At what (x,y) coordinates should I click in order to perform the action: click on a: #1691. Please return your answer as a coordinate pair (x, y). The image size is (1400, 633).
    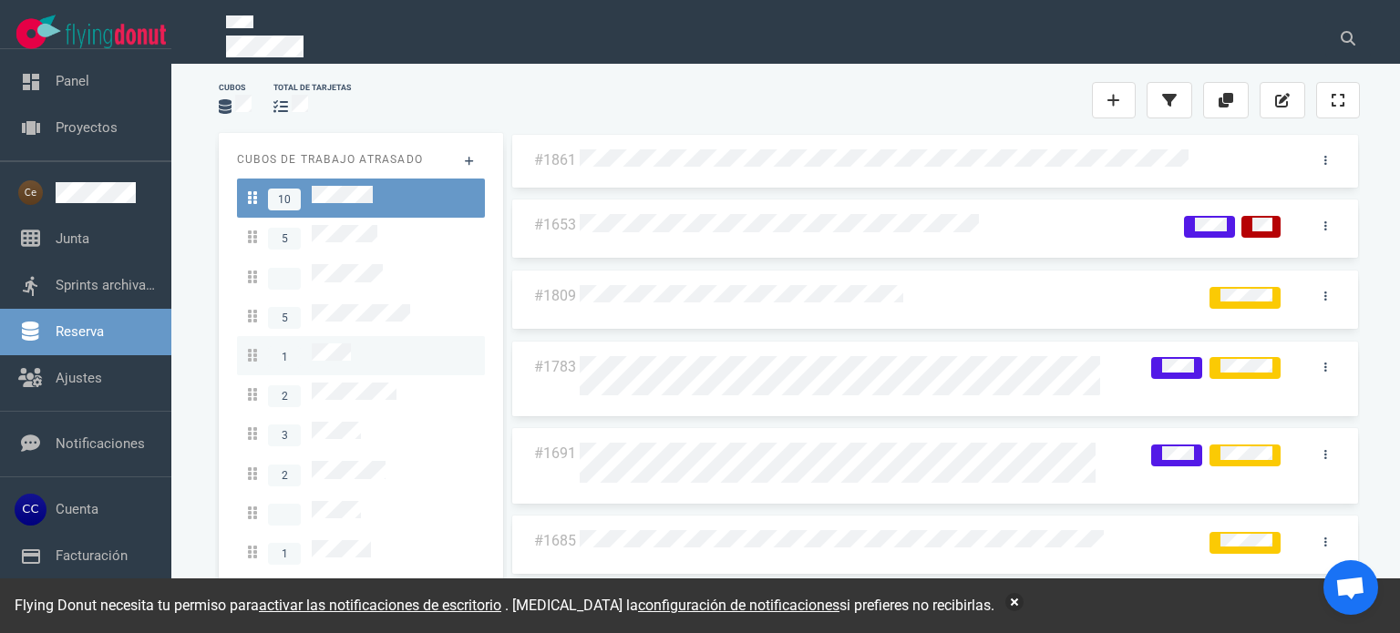
    Looking at the image, I should click on (555, 453).